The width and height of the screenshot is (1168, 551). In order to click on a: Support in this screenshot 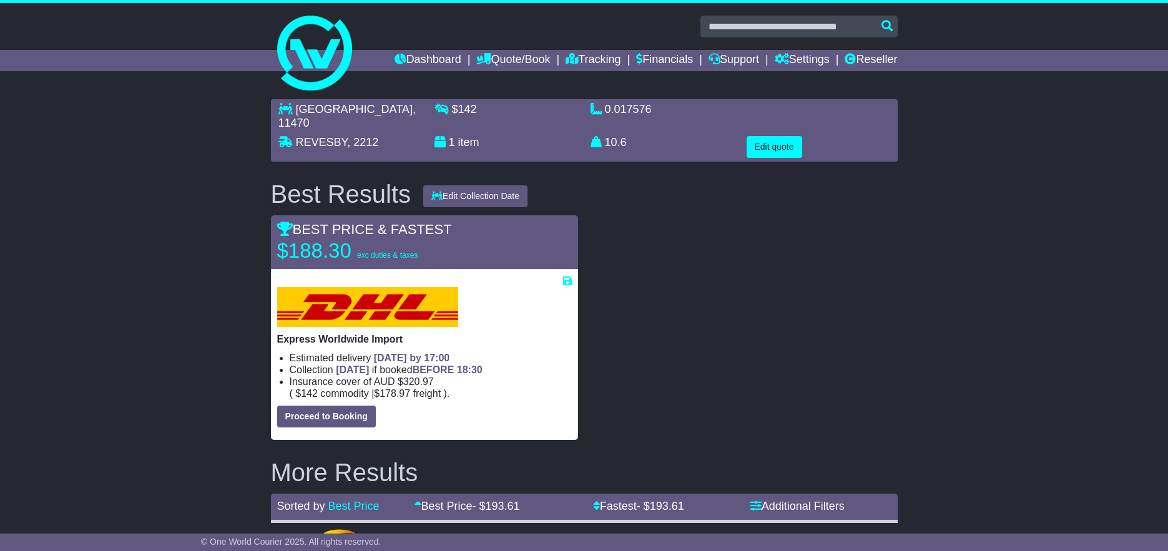, I will do `click(734, 61)`.